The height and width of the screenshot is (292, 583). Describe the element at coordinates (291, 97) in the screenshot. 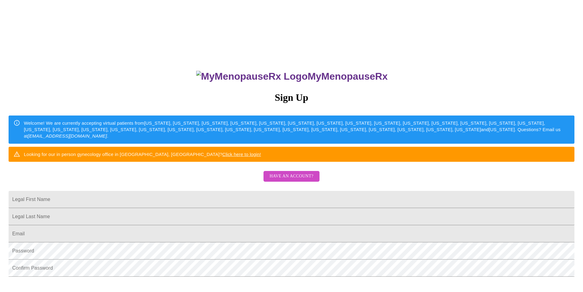

I see `h3: Sign Up` at that location.